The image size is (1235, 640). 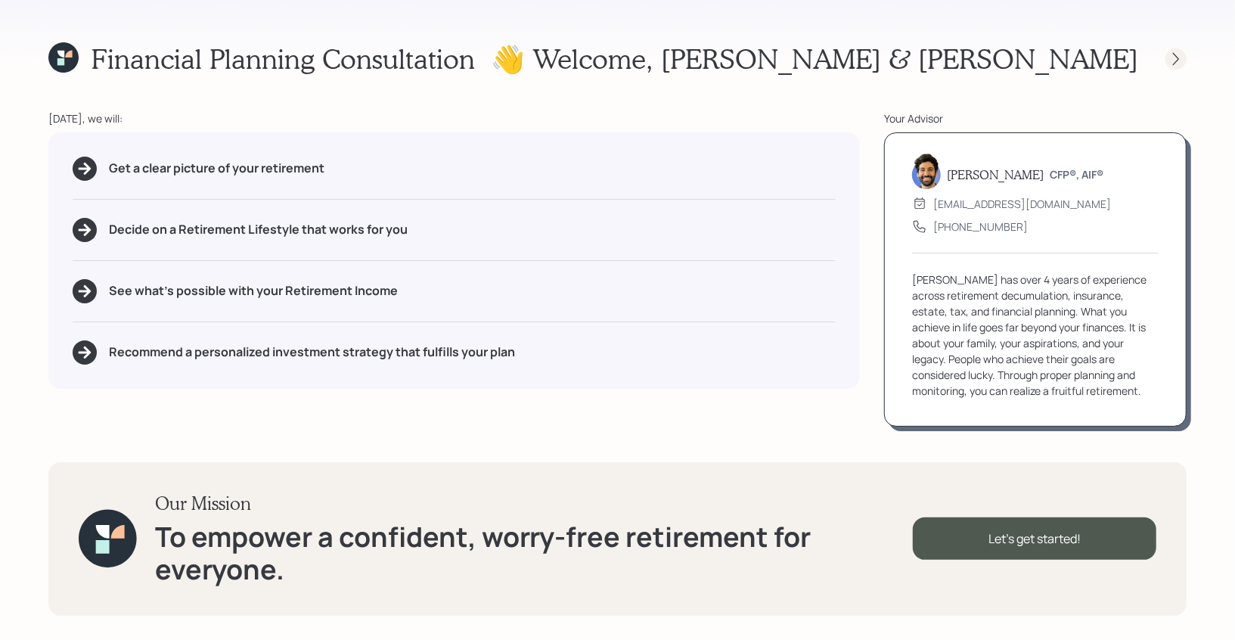 What do you see at coordinates (258, 229) in the screenshot?
I see `h5: Decide on a Retirement Lifestyle that works for you` at bounding box center [258, 229].